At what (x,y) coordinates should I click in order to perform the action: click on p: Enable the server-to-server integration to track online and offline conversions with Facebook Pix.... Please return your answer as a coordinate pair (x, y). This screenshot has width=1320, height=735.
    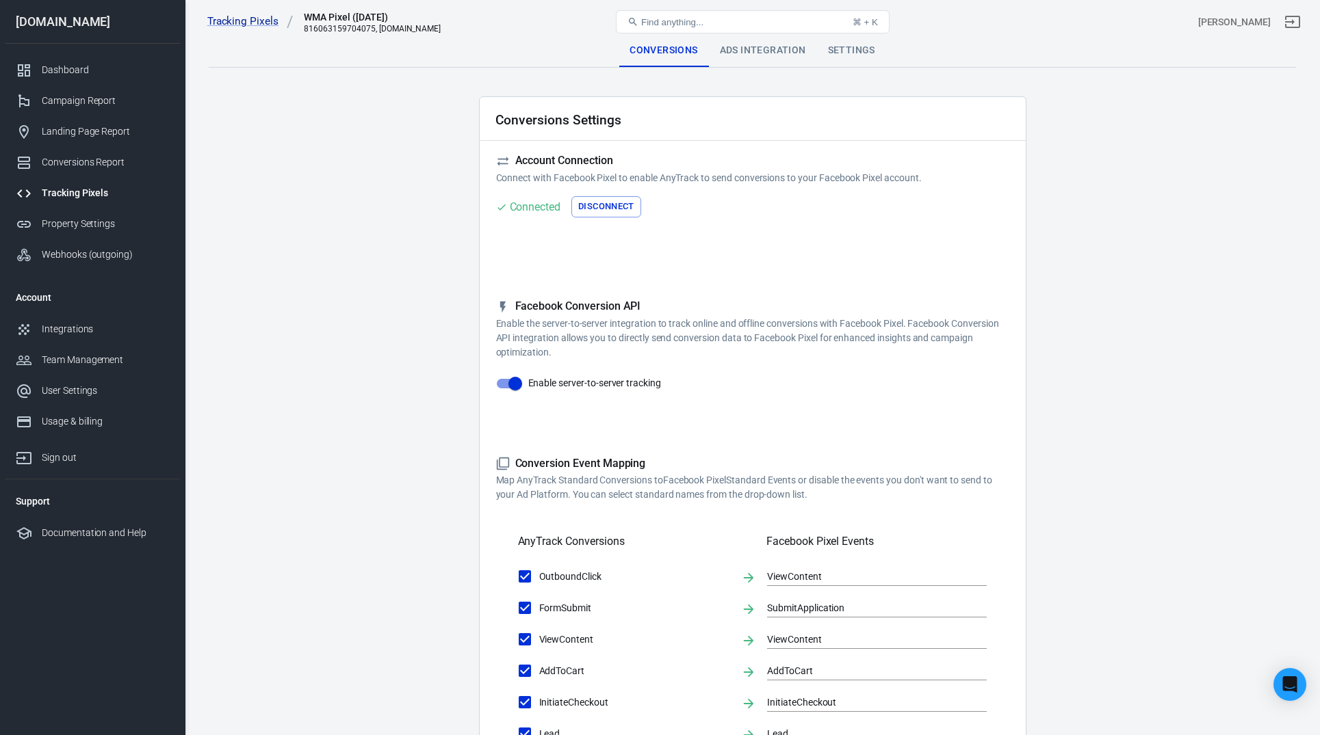
    Looking at the image, I should click on (753, 338).